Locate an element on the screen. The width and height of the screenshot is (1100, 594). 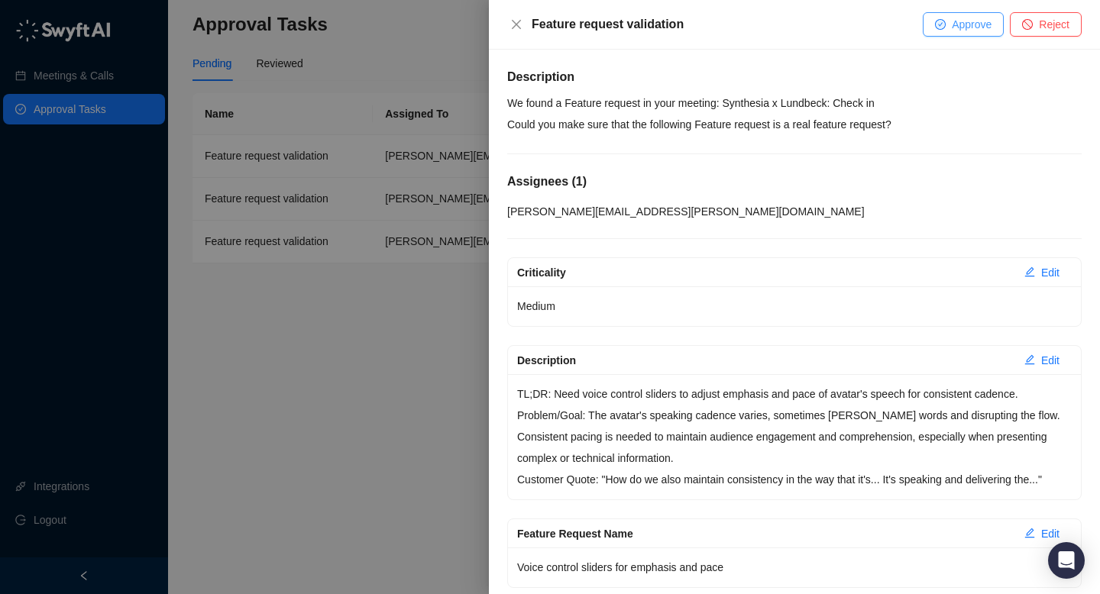
button: Approve is located at coordinates (963, 24).